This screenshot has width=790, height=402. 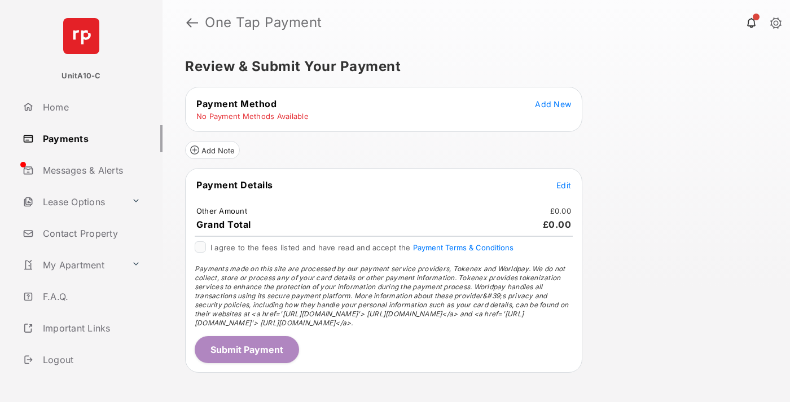 I want to click on span: Payment Details, so click(x=235, y=185).